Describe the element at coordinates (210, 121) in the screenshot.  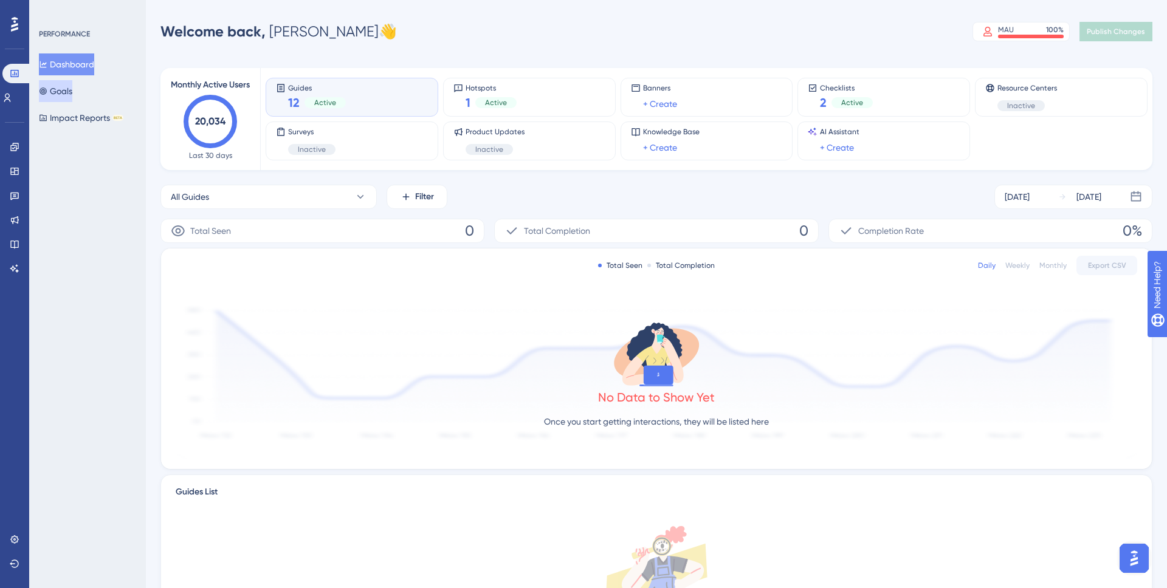
I see `text: 20,034` at that location.